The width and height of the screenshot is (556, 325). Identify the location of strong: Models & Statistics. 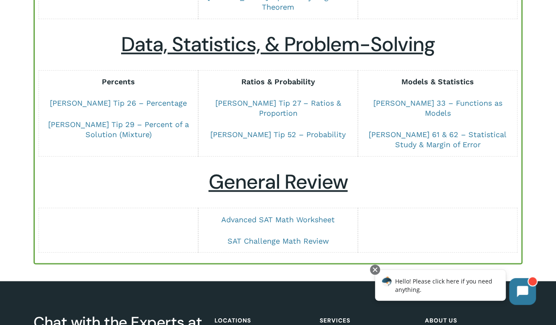
(438, 81).